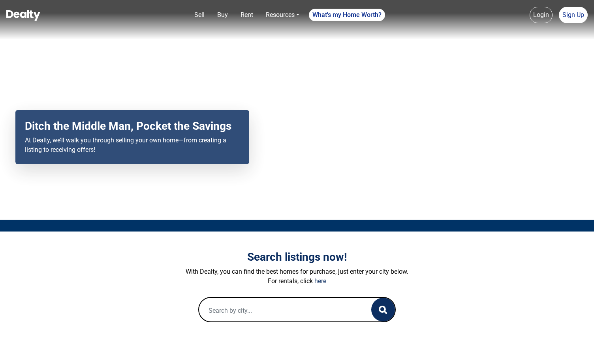  Describe the element at coordinates (199, 15) in the screenshot. I see `a: Sell` at that location.